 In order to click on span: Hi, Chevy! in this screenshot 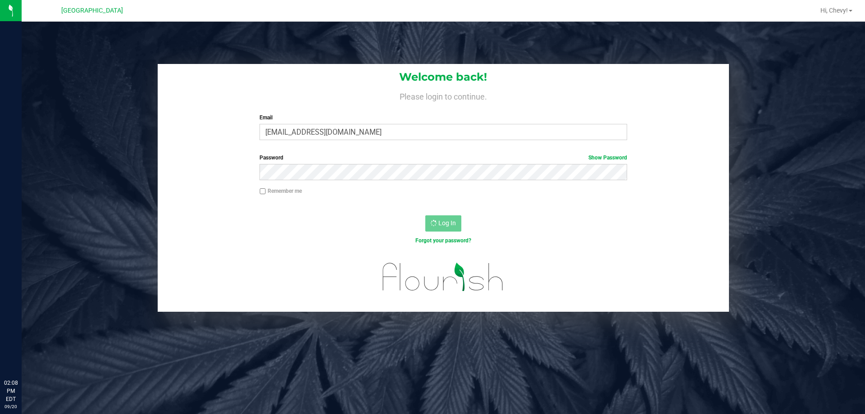, I will do `click(834, 10)`.